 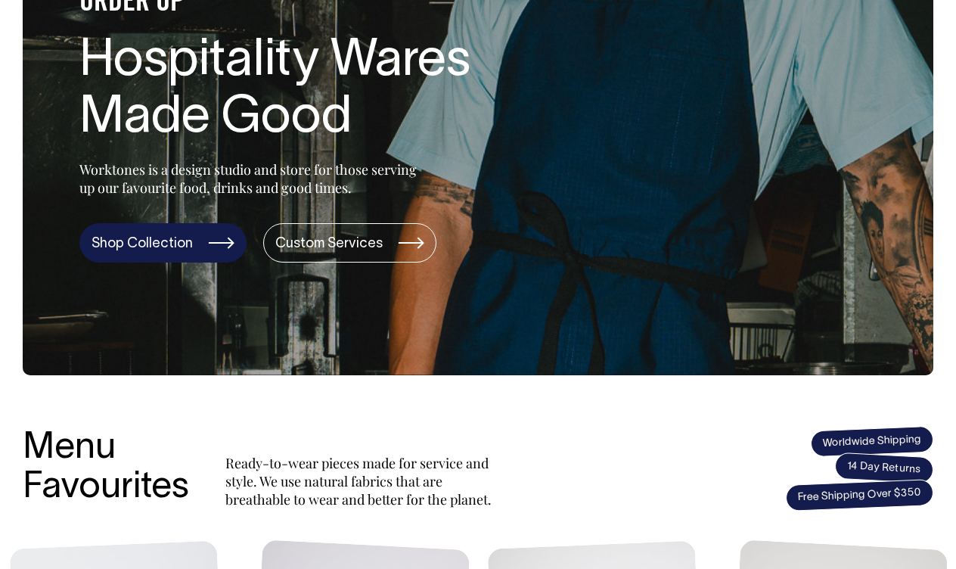 I want to click on p: Ready-to-wear pieces made for service and style. We use natural fabrics that are breathable to we..., so click(x=362, y=481).